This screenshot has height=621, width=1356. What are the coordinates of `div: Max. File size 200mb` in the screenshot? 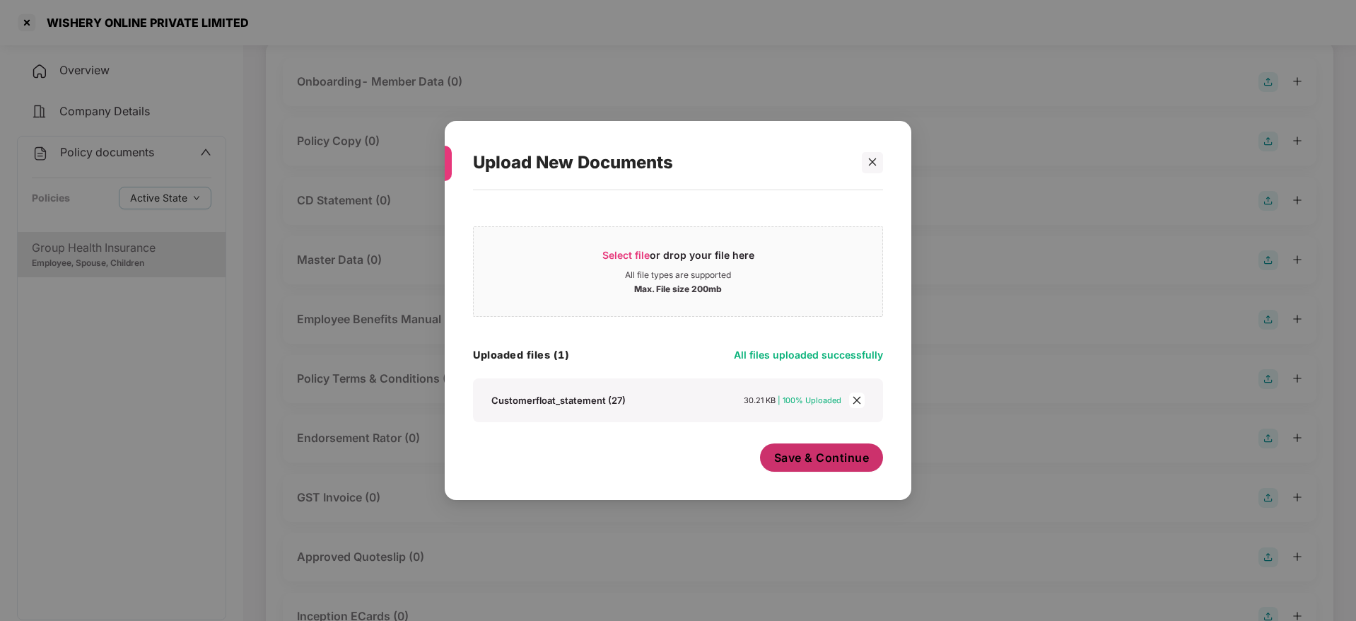 It's located at (678, 288).